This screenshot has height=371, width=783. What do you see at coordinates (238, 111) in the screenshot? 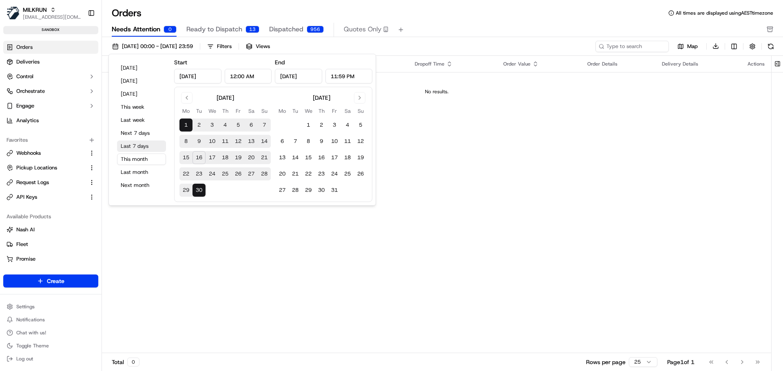
I see `th: Friday` at bounding box center [238, 111].